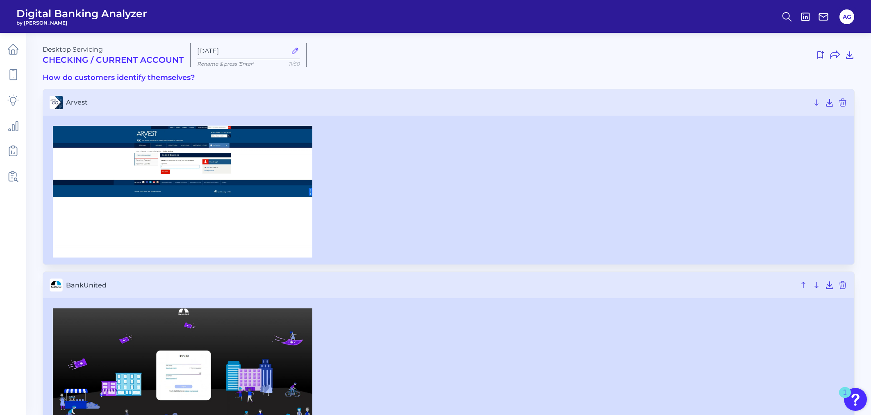 The image size is (871, 415). What do you see at coordinates (113, 60) in the screenshot?
I see `h2: Checking / Current Account` at bounding box center [113, 60].